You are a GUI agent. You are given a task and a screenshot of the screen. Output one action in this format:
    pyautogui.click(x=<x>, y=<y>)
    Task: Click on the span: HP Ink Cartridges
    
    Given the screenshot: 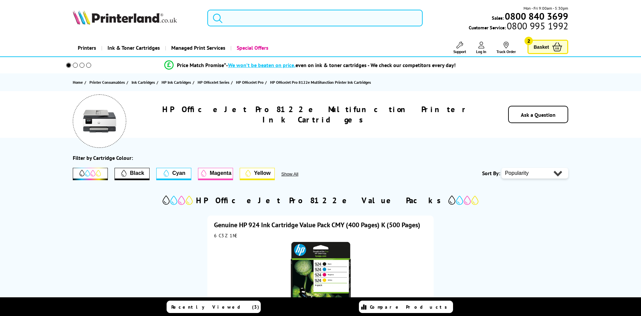 What is the action you would take?
    pyautogui.click(x=176, y=82)
    